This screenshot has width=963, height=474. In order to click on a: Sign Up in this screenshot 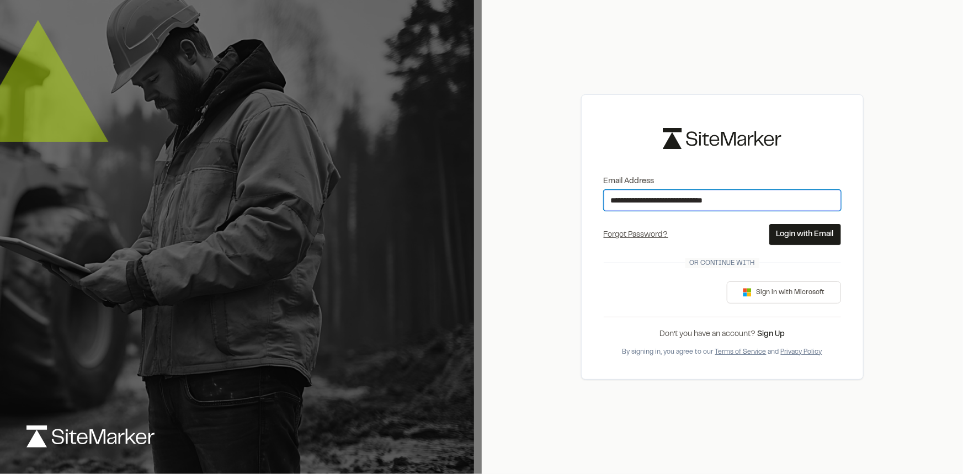, I will do `click(771, 334)`.